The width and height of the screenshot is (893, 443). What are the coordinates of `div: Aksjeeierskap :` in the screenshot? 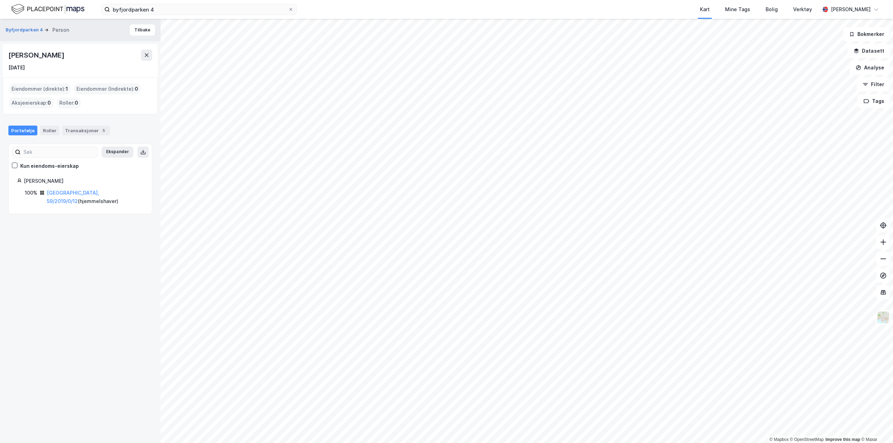 It's located at (31, 103).